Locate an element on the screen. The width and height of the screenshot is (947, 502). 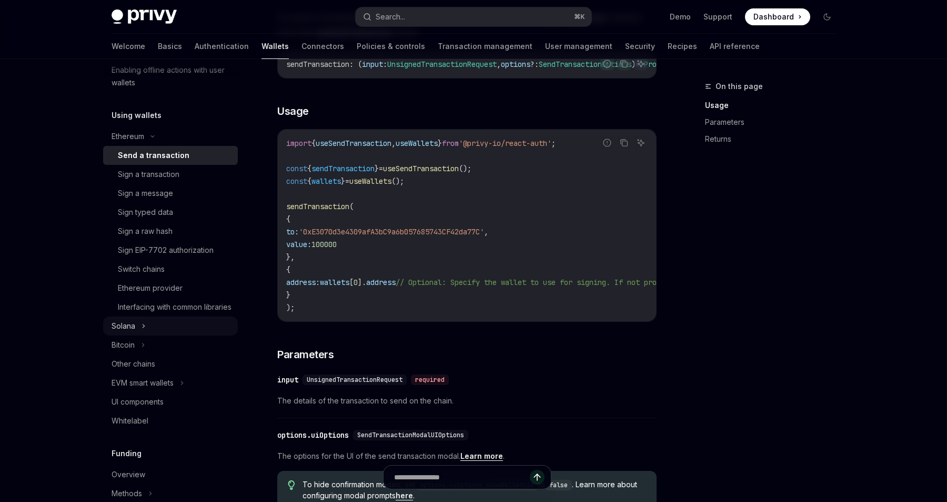
span: '@privy-io/react-auth' is located at coordinates (505, 143).